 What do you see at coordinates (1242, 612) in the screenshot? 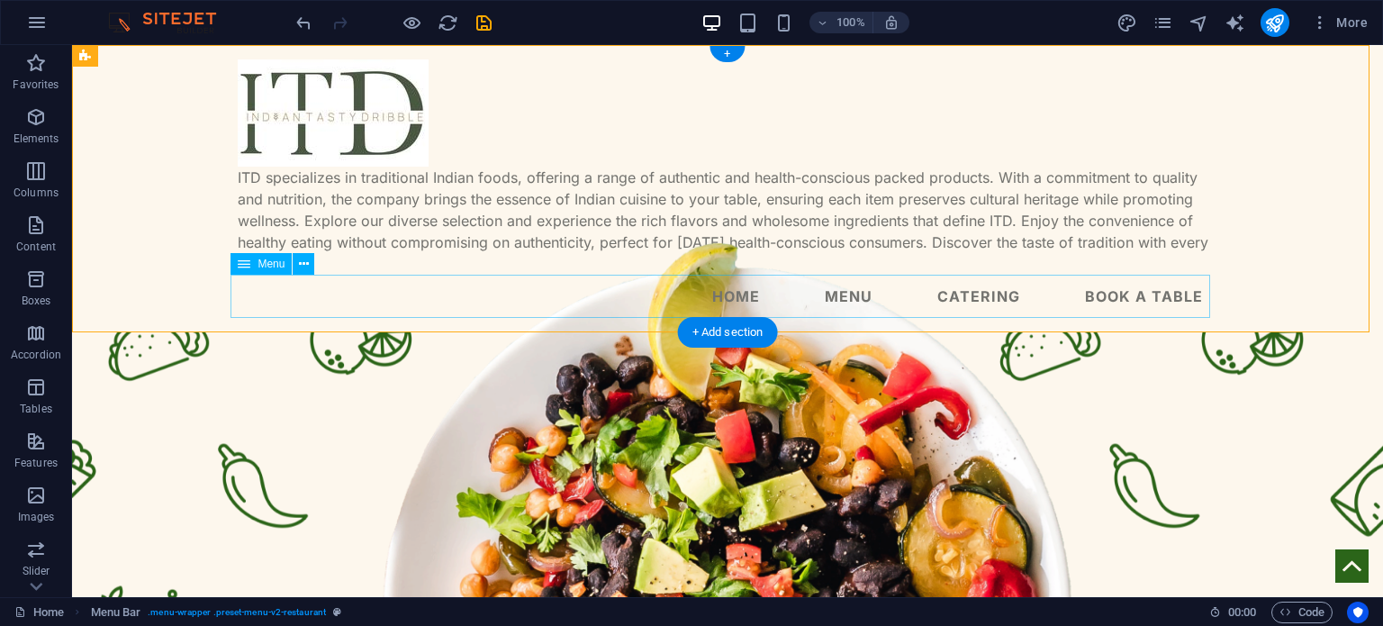
I see `span: 00 00` at bounding box center [1242, 612].